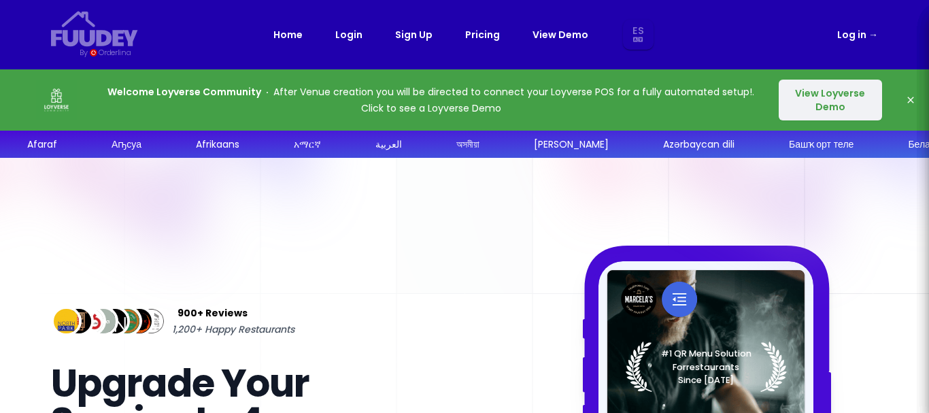 The image size is (929, 413). Describe the element at coordinates (413, 35) in the screenshot. I see `a: Sign Up` at that location.